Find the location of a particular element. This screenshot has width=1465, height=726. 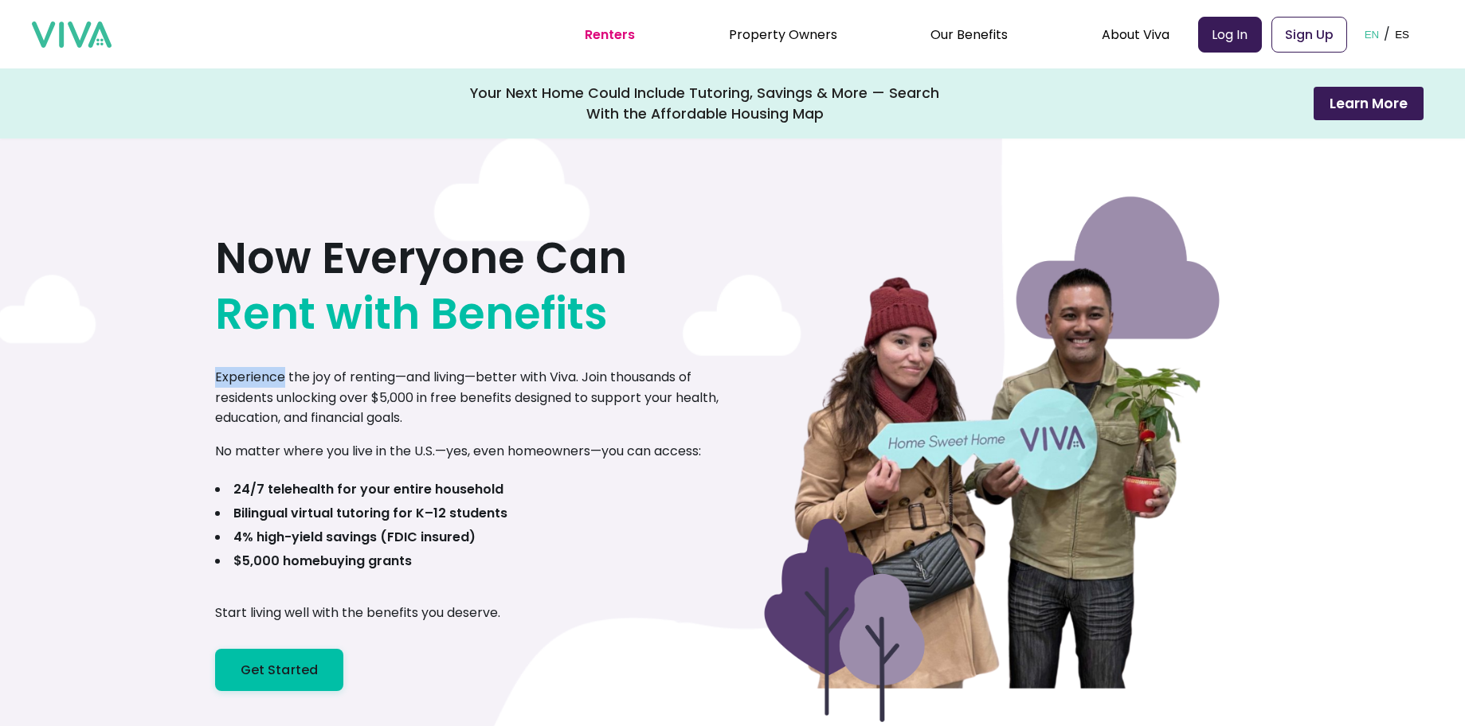

a: Renters is located at coordinates (609, 34).